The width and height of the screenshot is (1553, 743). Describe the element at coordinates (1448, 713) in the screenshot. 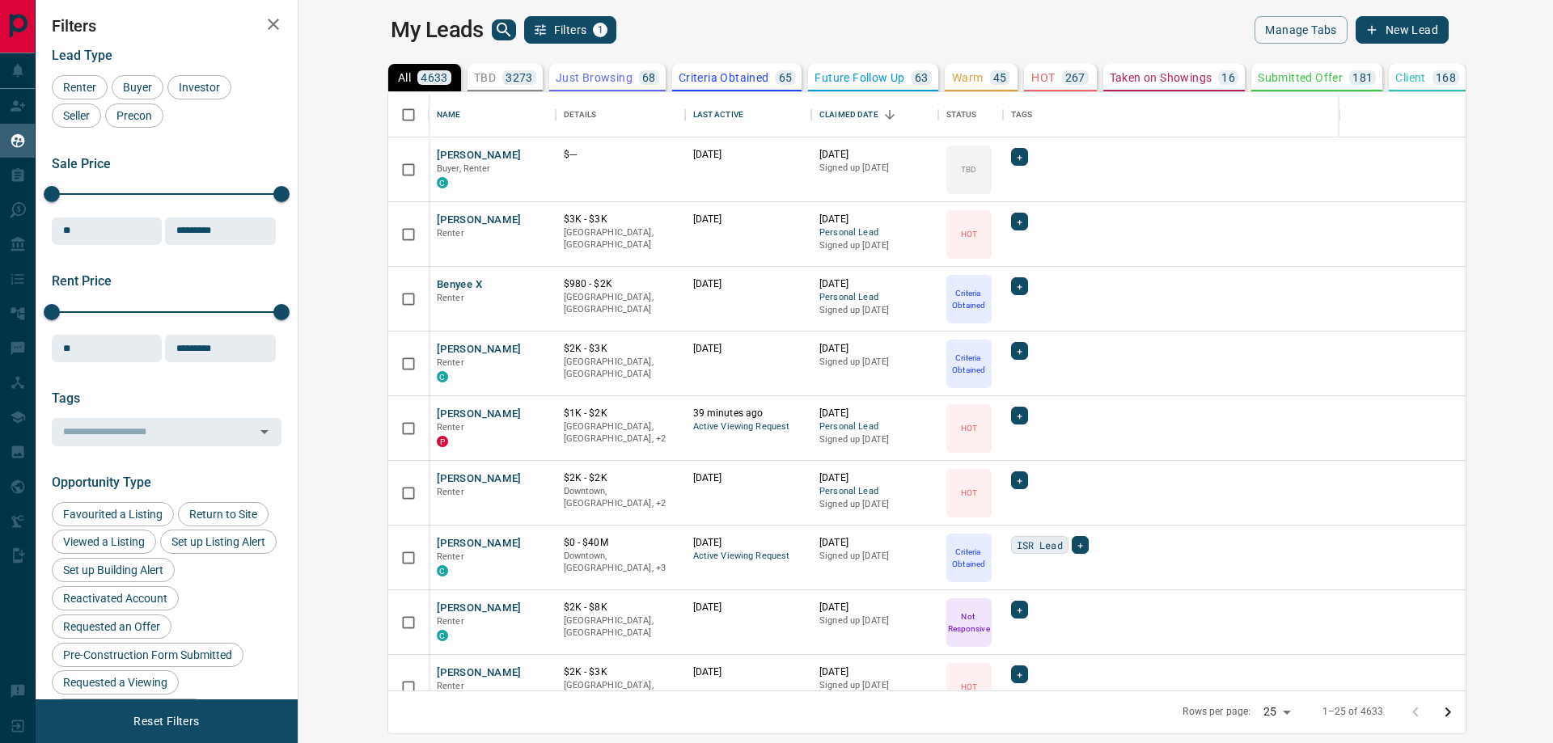

I see `button: Go to next page` at that location.